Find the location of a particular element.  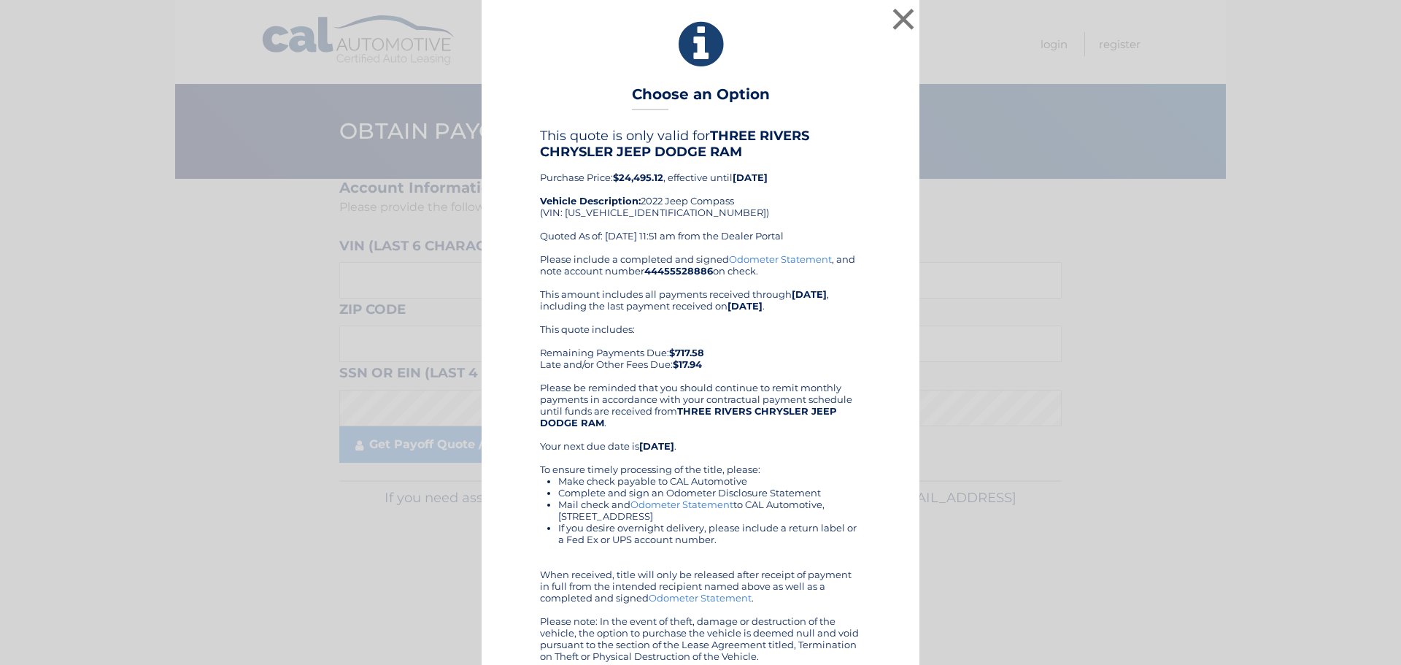

b: 44455528886 is located at coordinates (679, 271).